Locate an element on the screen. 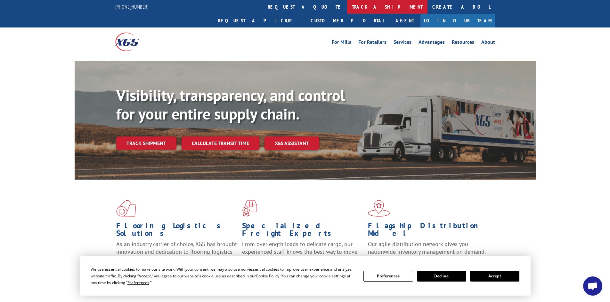 The height and width of the screenshot is (302, 610). button: Accept is located at coordinates (494, 277).